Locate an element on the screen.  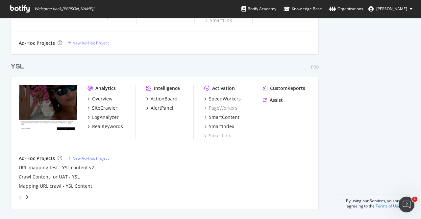
a: SmartIndex is located at coordinates (219, 126).